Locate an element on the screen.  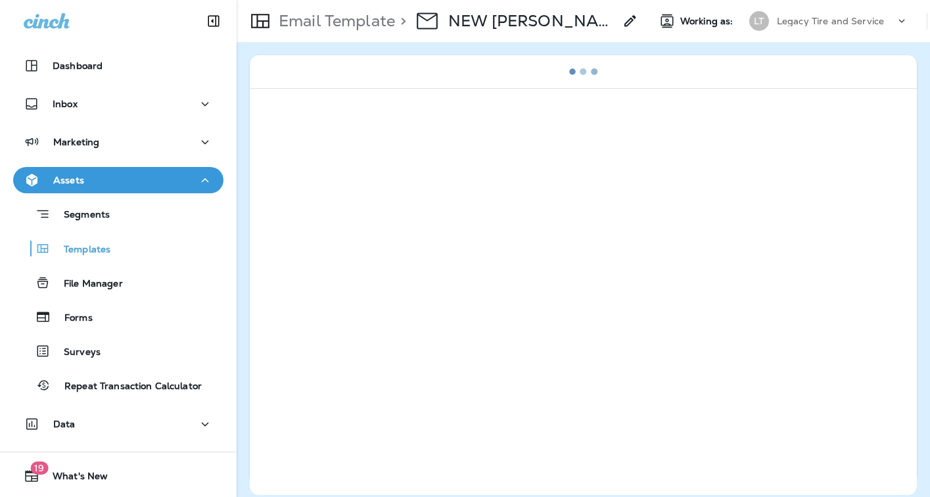
p: Legacy Tire and Service is located at coordinates (830, 21).